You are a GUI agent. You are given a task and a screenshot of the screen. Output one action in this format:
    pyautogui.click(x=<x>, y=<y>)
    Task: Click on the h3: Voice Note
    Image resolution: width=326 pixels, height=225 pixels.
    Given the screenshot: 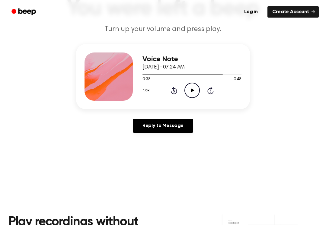 What is the action you would take?
    pyautogui.click(x=192, y=60)
    